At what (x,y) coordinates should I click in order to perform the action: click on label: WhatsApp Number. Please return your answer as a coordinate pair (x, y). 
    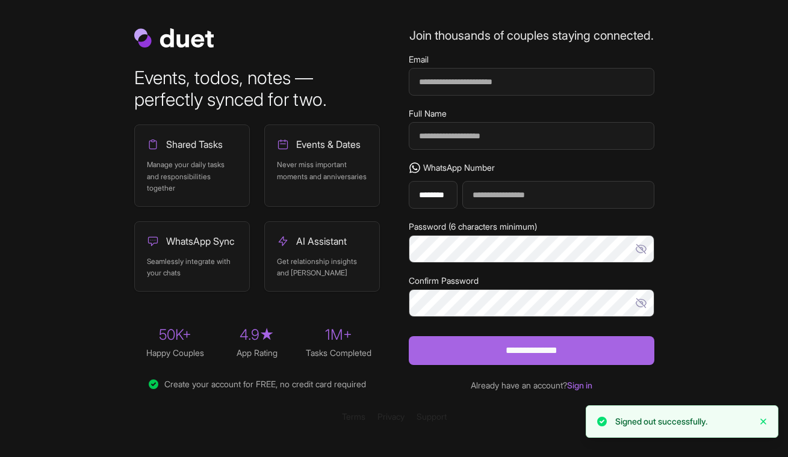
    Looking at the image, I should click on (531, 168).